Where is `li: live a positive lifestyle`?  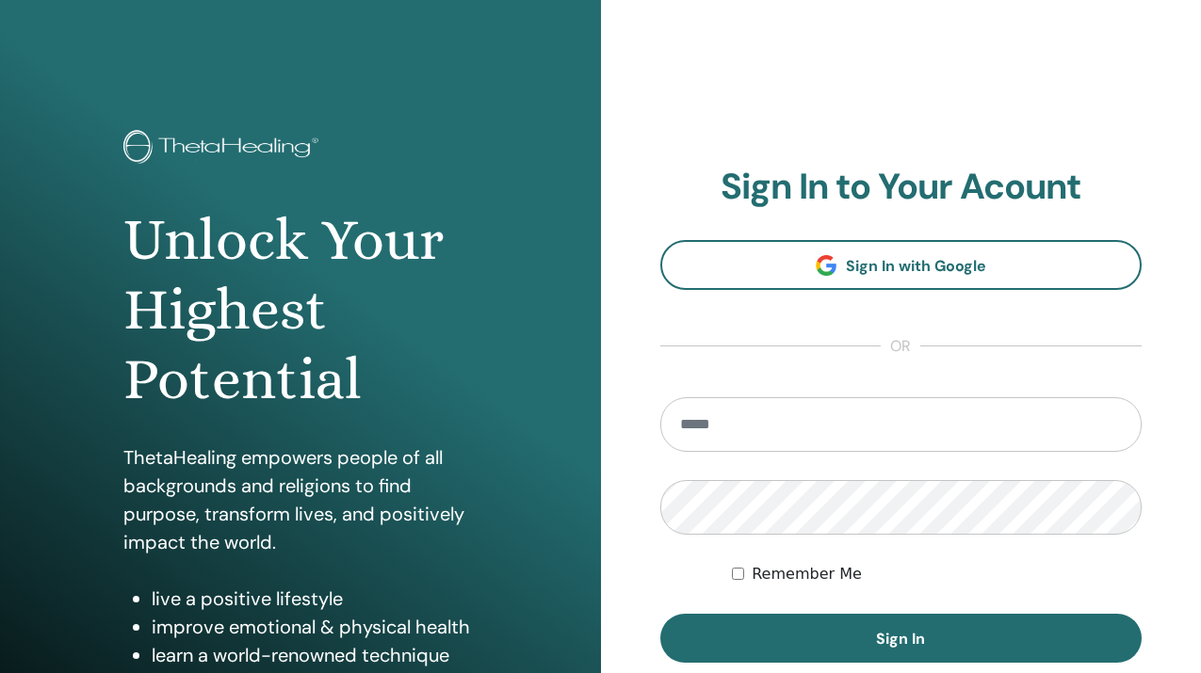
li: live a positive lifestyle is located at coordinates (314, 599).